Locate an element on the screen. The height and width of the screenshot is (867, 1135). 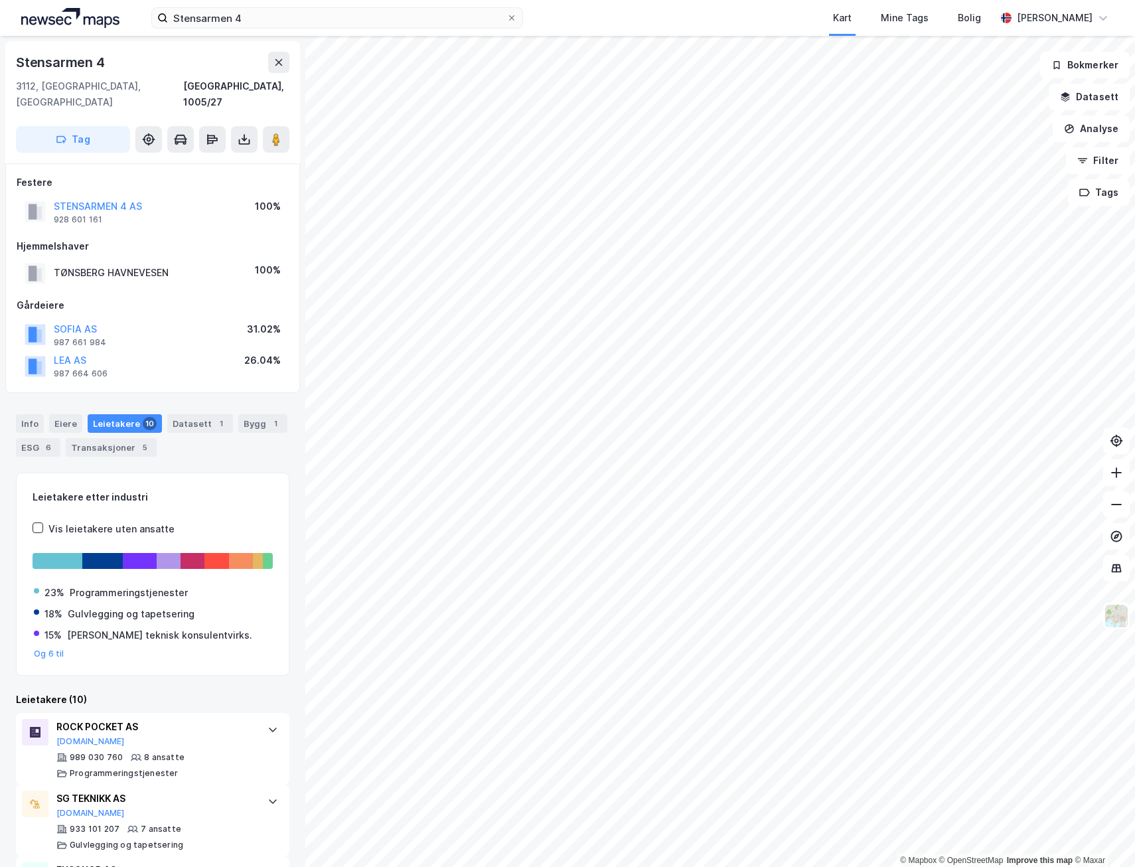
button: Og 6 til is located at coordinates (49, 654).